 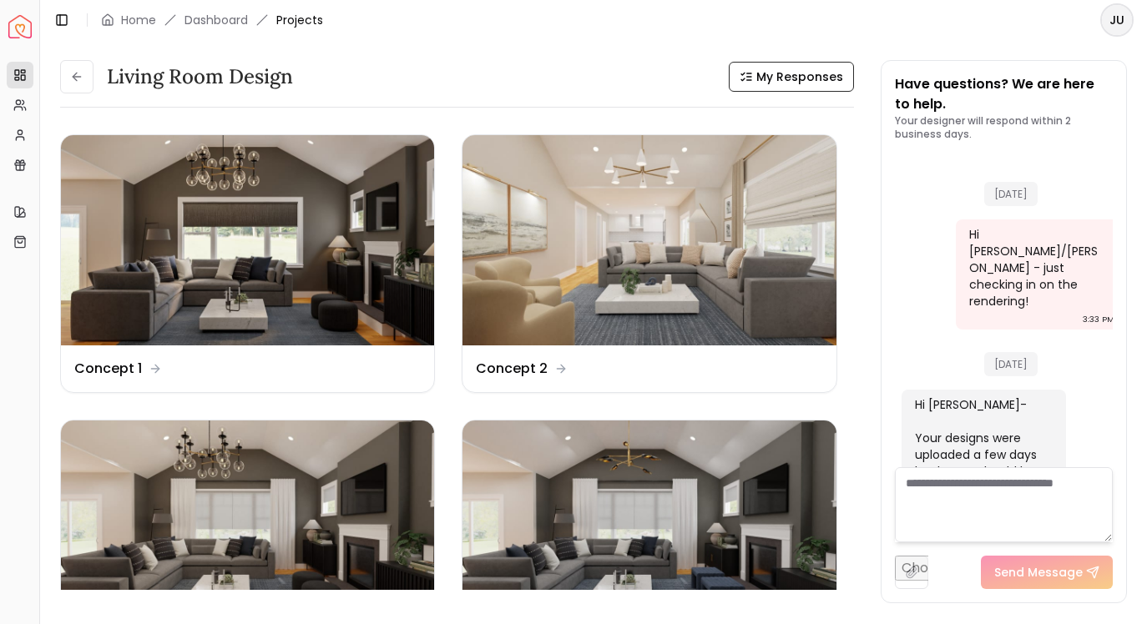 What do you see at coordinates (212, 20) in the screenshot?
I see `nav: breadcrumb` at bounding box center [212, 20].